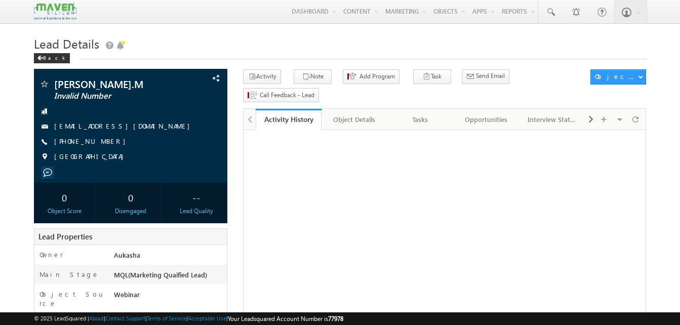  I want to click on span: Send Email, so click(490, 76).